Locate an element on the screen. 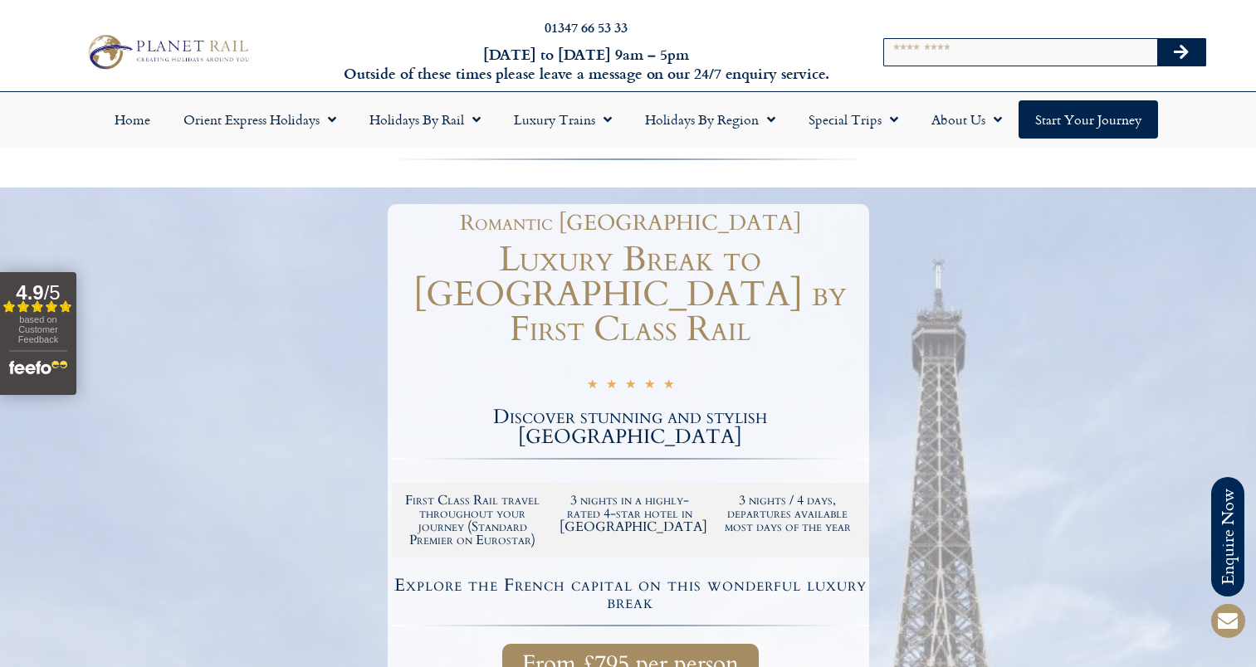 This screenshot has width=1256, height=667. a: Orient Express Holidays is located at coordinates (260, 120).